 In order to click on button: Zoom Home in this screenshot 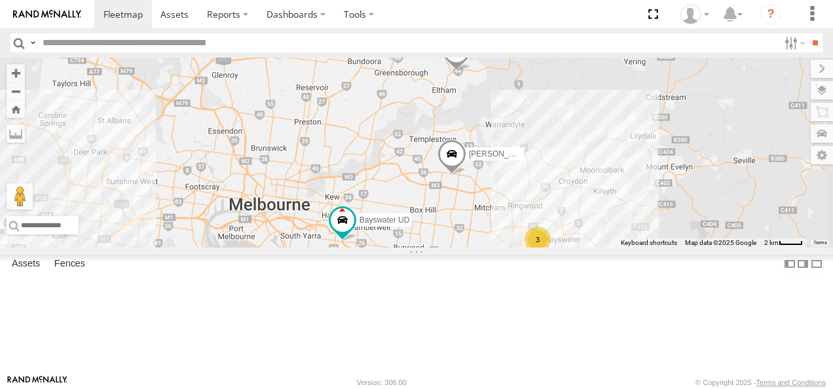, I will do `click(16, 109)`.